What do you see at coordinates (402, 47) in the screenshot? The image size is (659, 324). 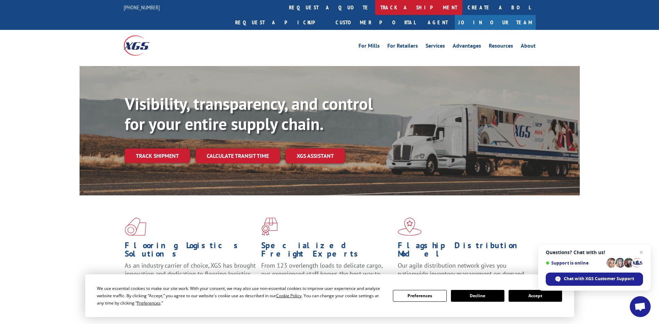 I see `a: For Retailers` at bounding box center [402, 47].